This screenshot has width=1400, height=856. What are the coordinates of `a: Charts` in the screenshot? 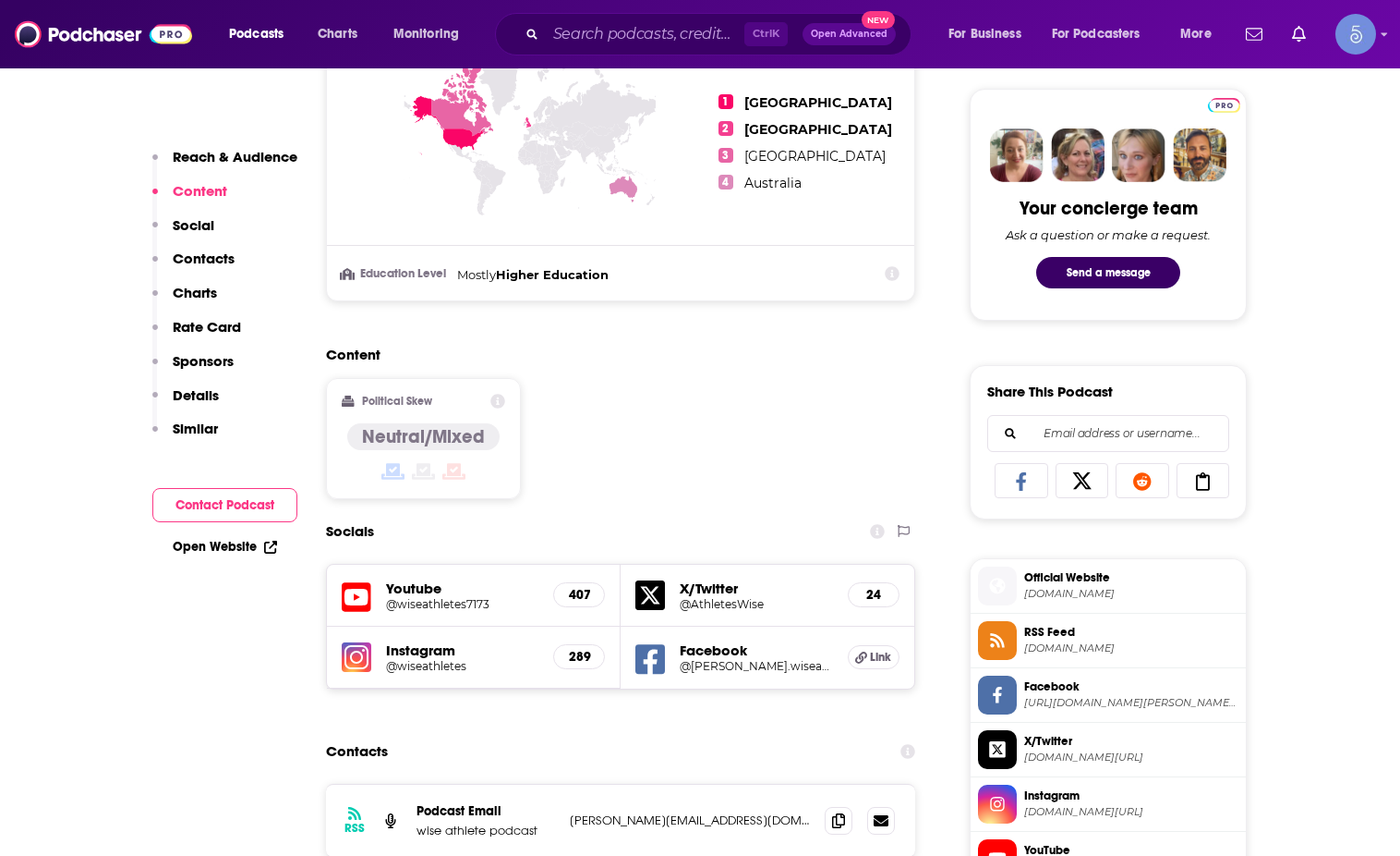 It's located at (337, 34).